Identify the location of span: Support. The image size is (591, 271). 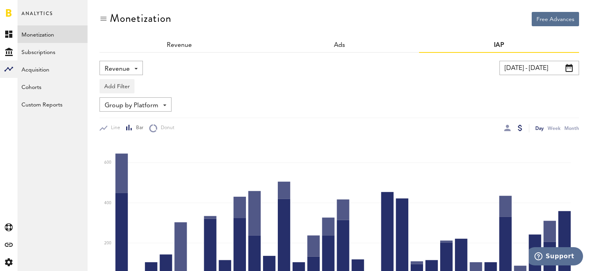
(31, 9).